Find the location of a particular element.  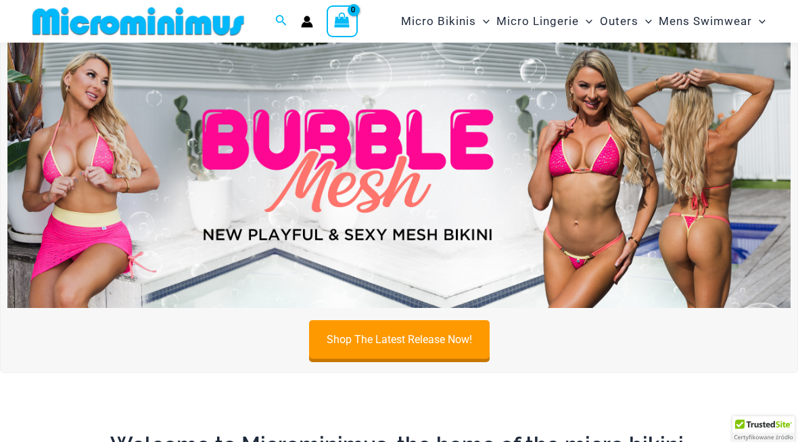

a: Account icon link is located at coordinates (307, 22).